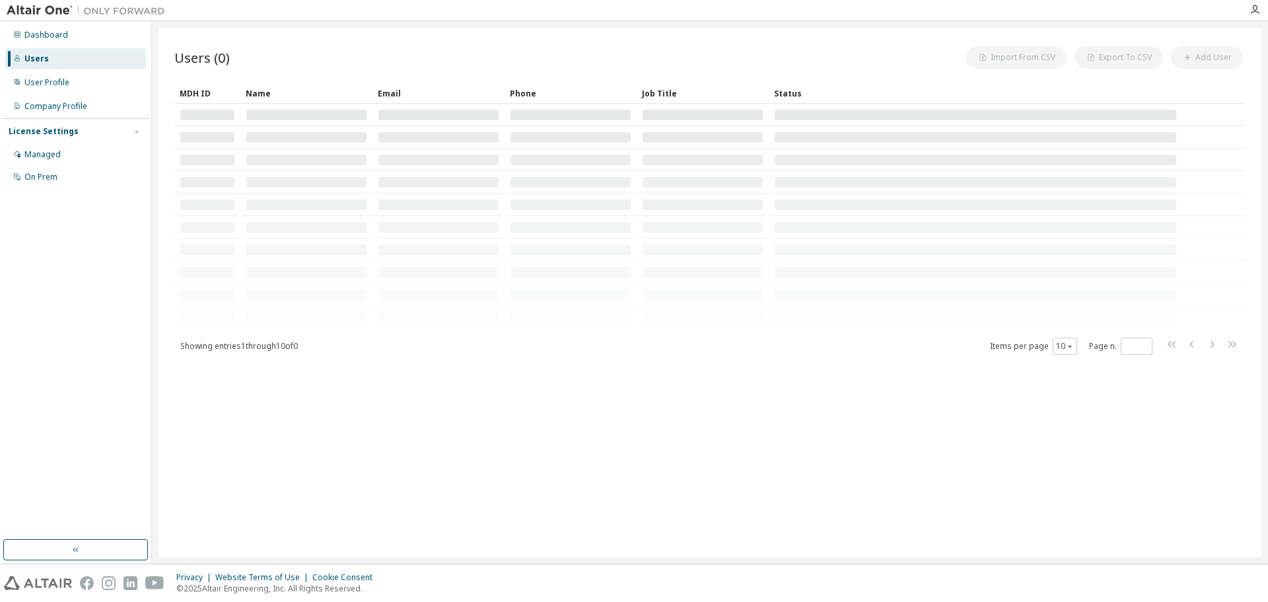 This screenshot has height=602, width=1268. I want to click on div: MDH ID, so click(207, 93).